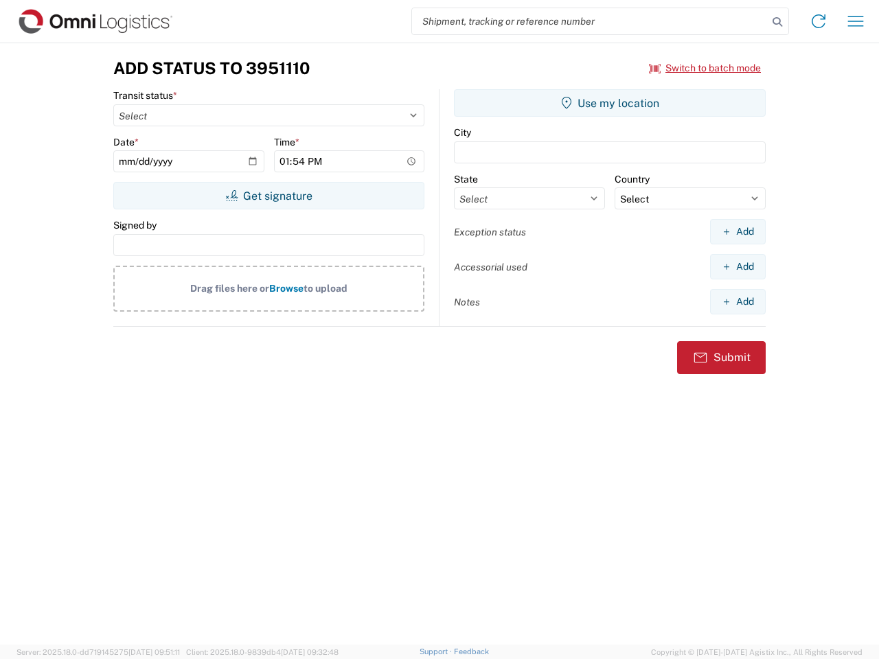 The image size is (879, 659). Describe the element at coordinates (590, 21) in the screenshot. I see `input: Shipment, tracking or reference number` at that location.